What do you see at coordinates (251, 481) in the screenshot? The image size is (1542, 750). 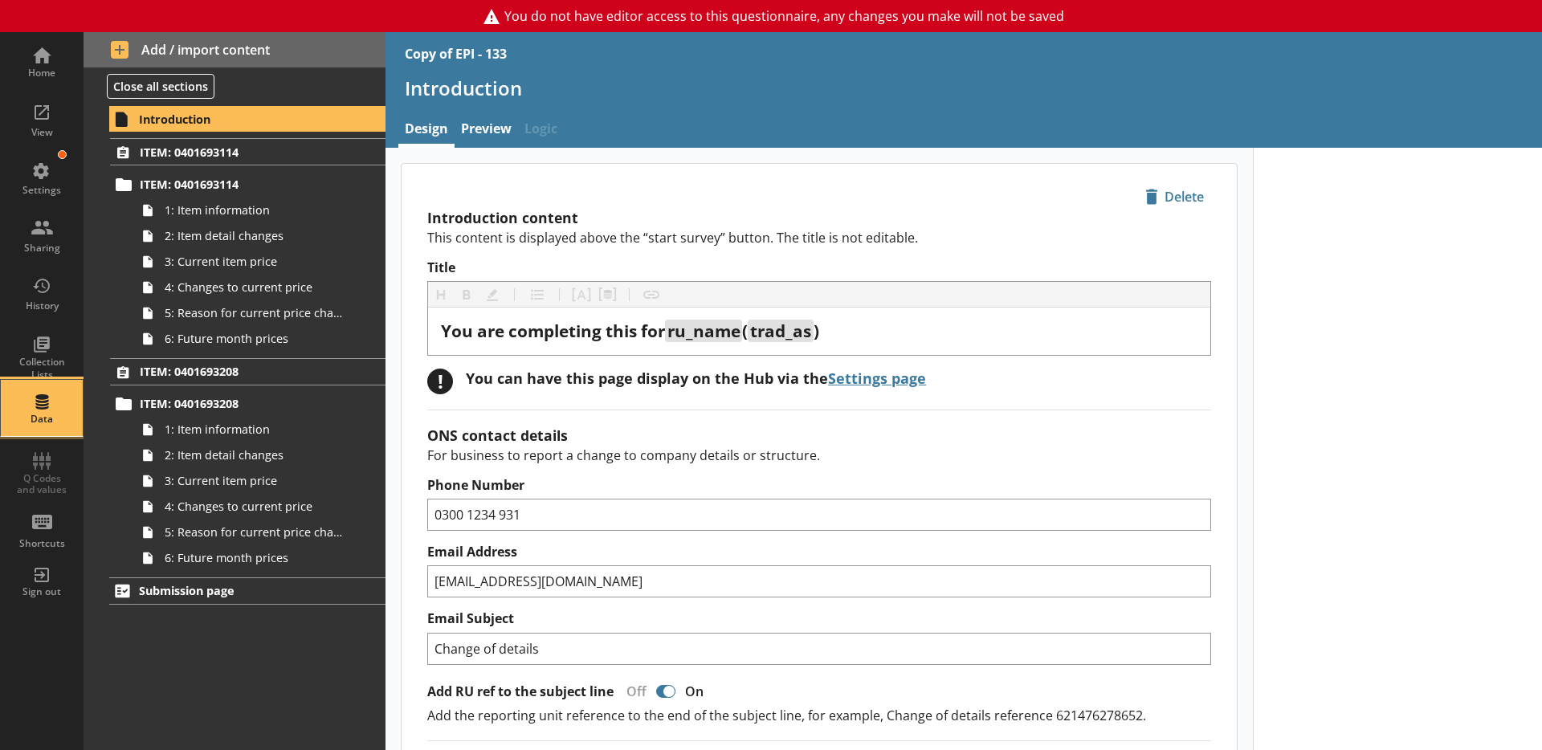 I see `li: ITEM: 04016932081: Item information2: Item detail changes3: Current item price4: Changes to curre...` at bounding box center [251, 481].